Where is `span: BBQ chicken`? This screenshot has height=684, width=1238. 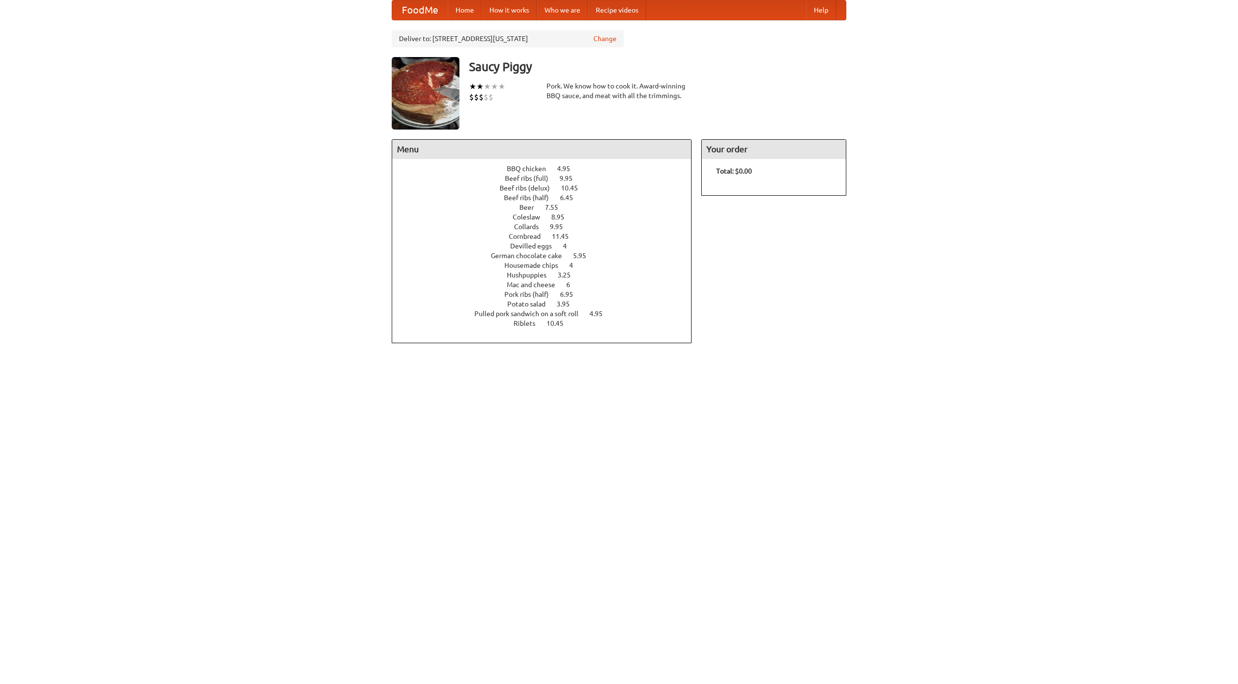 span: BBQ chicken is located at coordinates (531, 169).